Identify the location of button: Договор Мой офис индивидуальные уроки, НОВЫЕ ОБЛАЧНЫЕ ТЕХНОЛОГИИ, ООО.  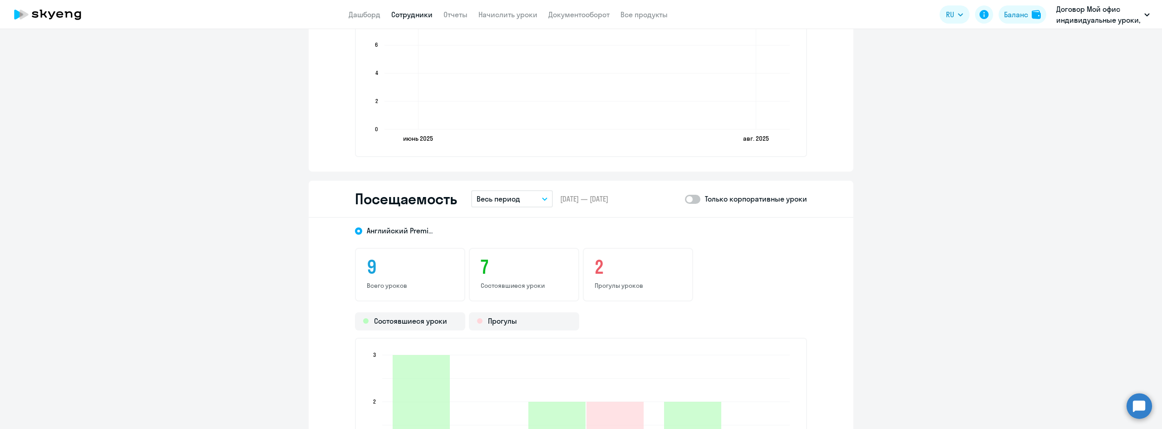
(1103, 15).